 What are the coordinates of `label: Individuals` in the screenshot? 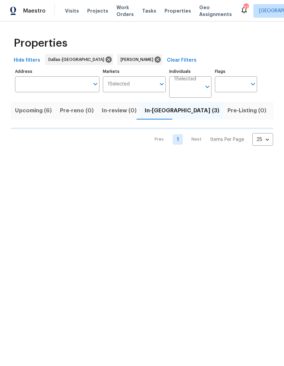 It's located at (190, 72).